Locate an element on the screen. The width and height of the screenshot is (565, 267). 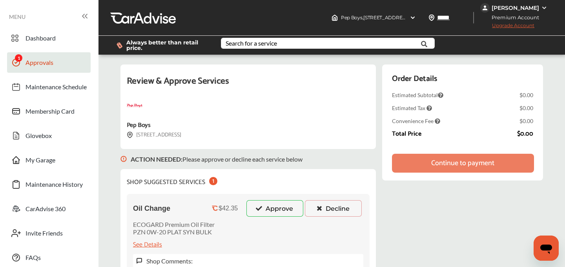
a: Glovebox is located at coordinates (49, 135).